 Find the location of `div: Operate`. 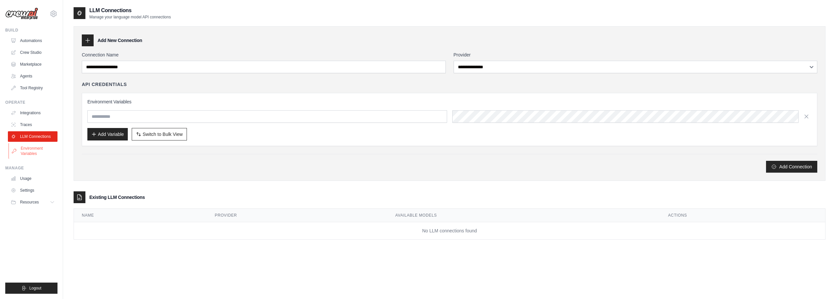

div: Operate is located at coordinates (31, 103).